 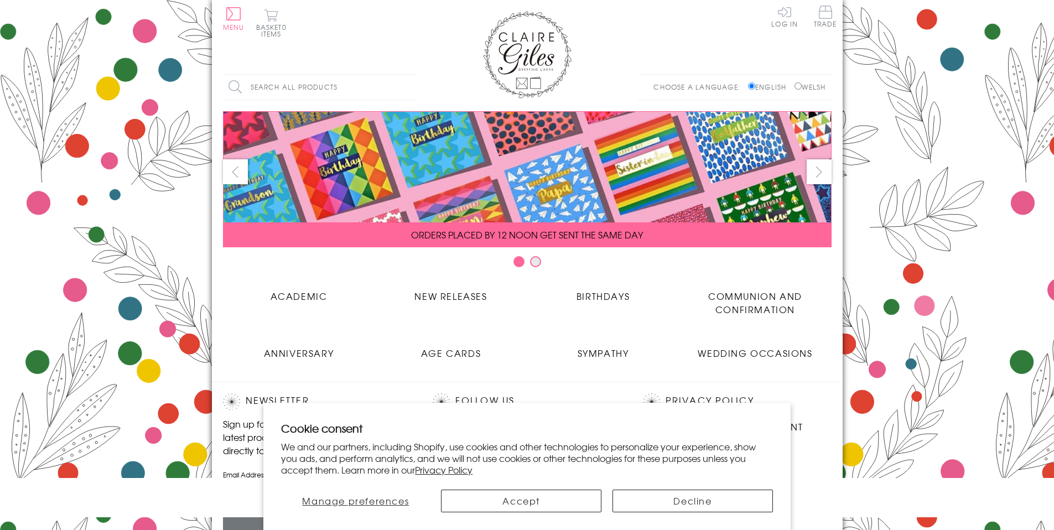 What do you see at coordinates (756, 298) in the screenshot?
I see `a: Communion and Confirmation` at bounding box center [756, 298].